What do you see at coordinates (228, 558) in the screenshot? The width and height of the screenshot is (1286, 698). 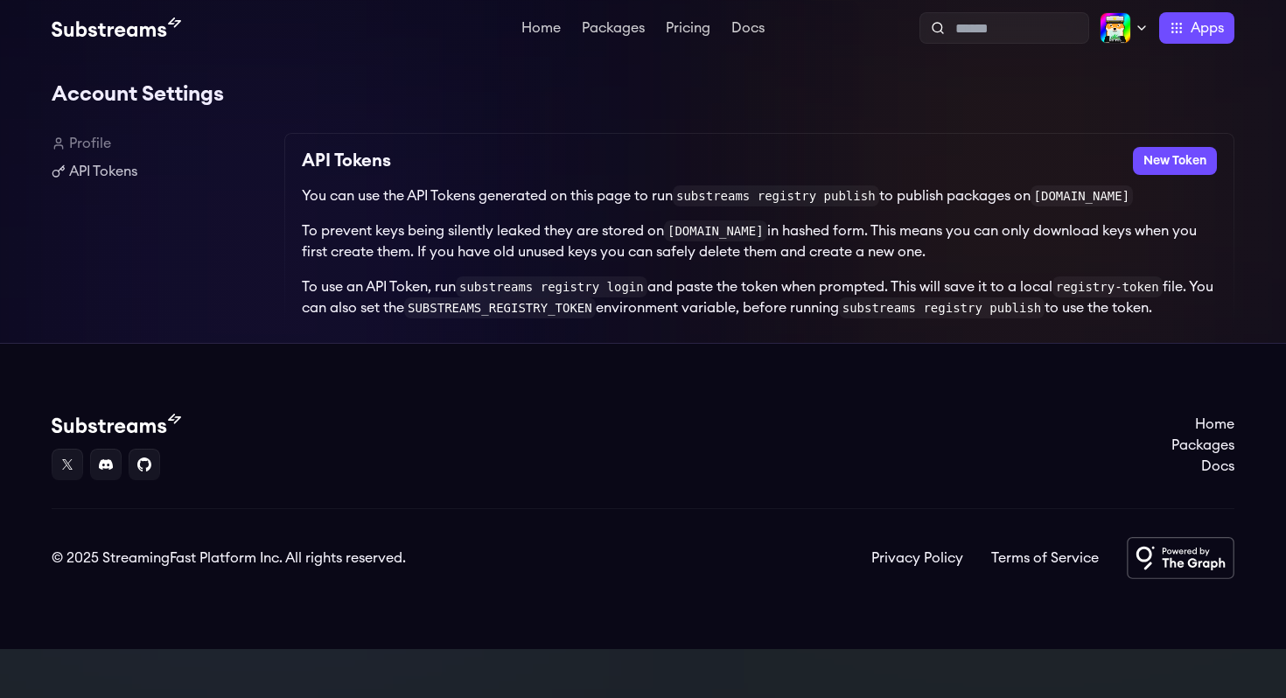 I see `div: © 2025 StreamingFast Platform Inc. All rights reserved.` at bounding box center [228, 558].